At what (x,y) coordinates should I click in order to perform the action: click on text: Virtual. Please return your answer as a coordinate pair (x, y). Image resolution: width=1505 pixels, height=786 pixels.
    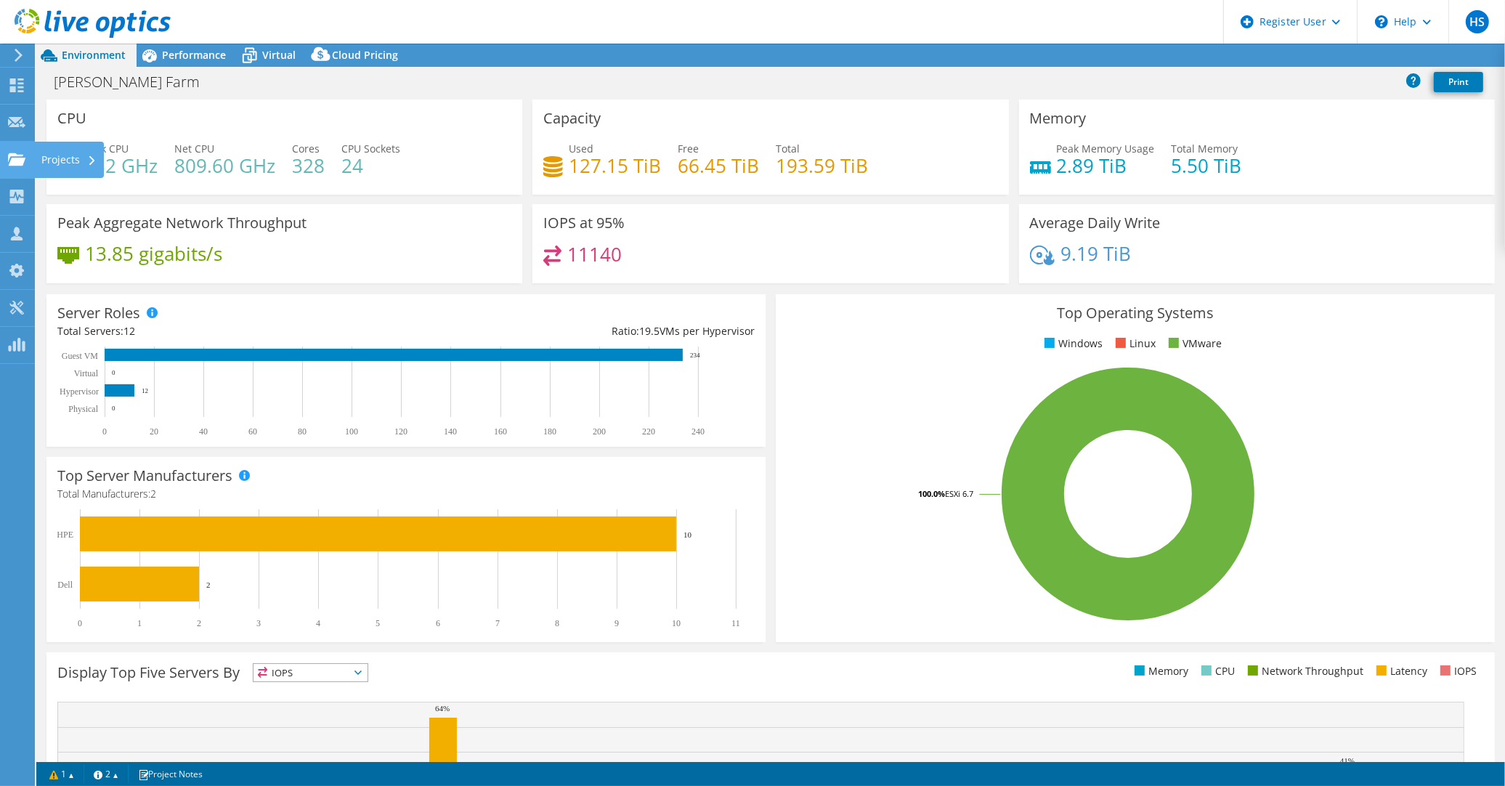
    Looking at the image, I should click on (86, 373).